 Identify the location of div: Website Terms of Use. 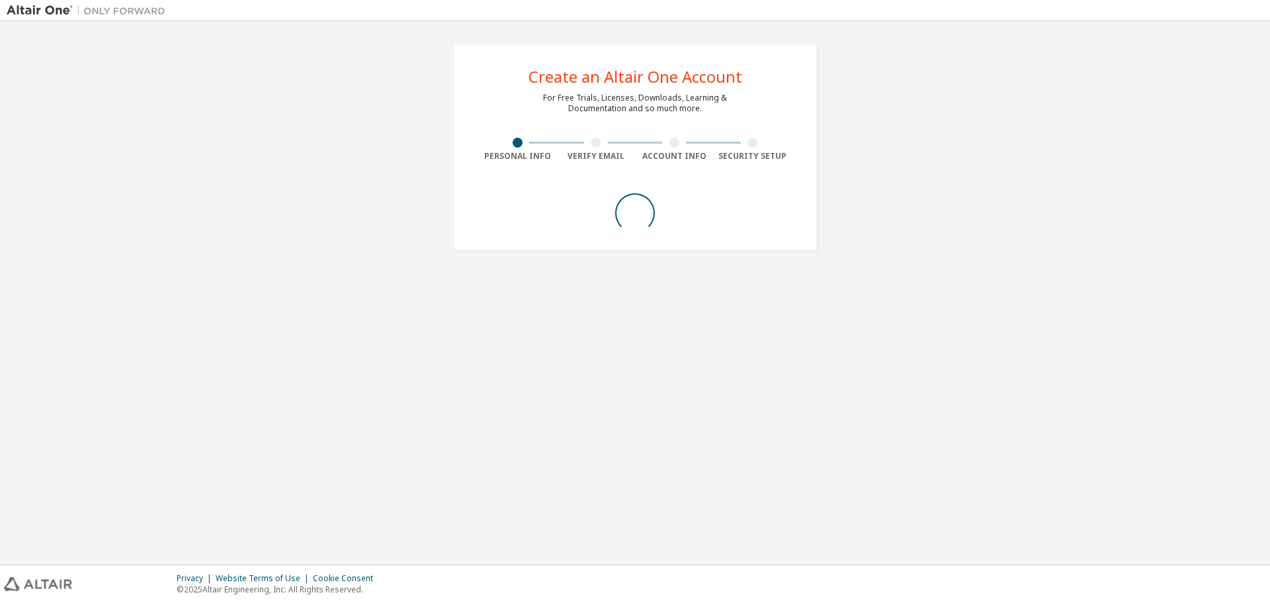
(264, 578).